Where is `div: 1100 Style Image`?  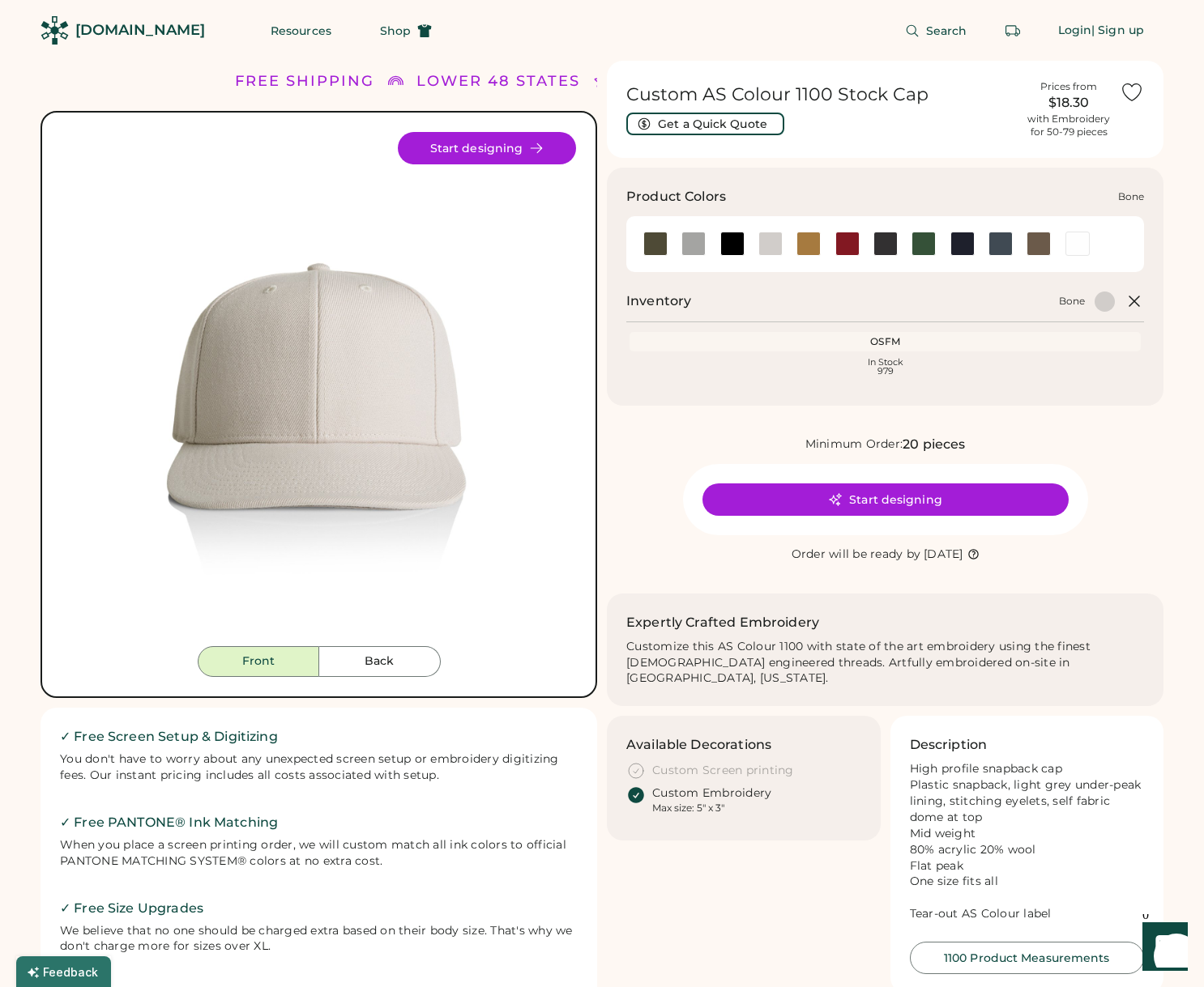
div: 1100 Style Image is located at coordinates (319, 388).